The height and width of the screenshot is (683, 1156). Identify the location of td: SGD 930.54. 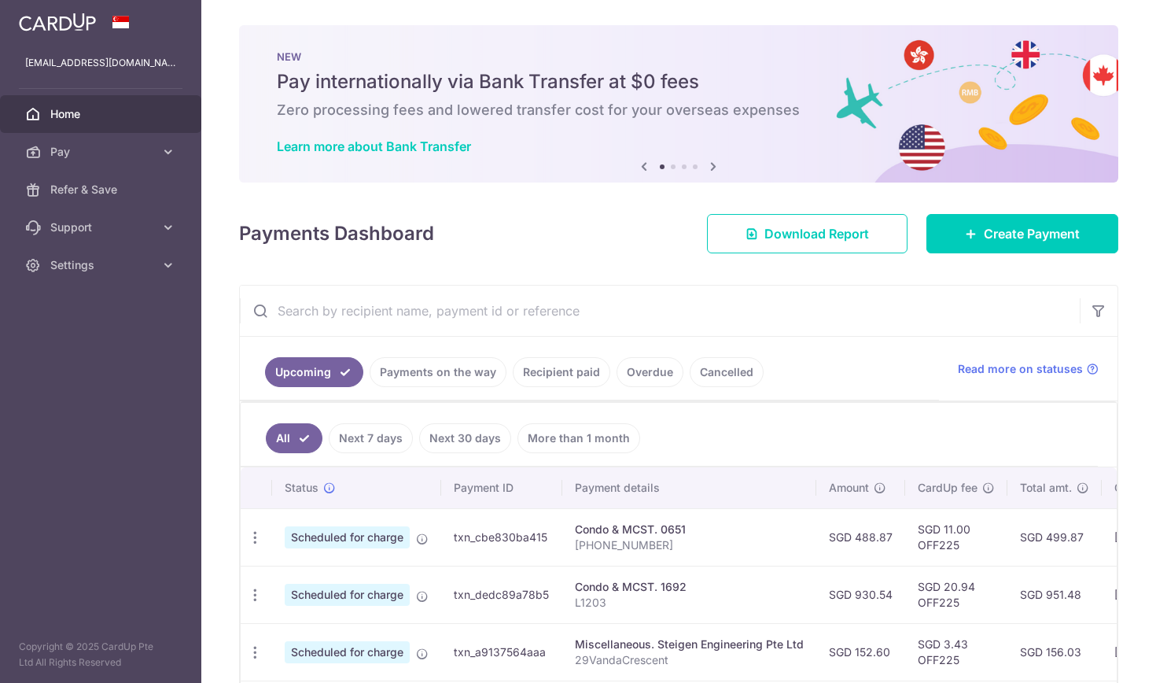
(860, 594).